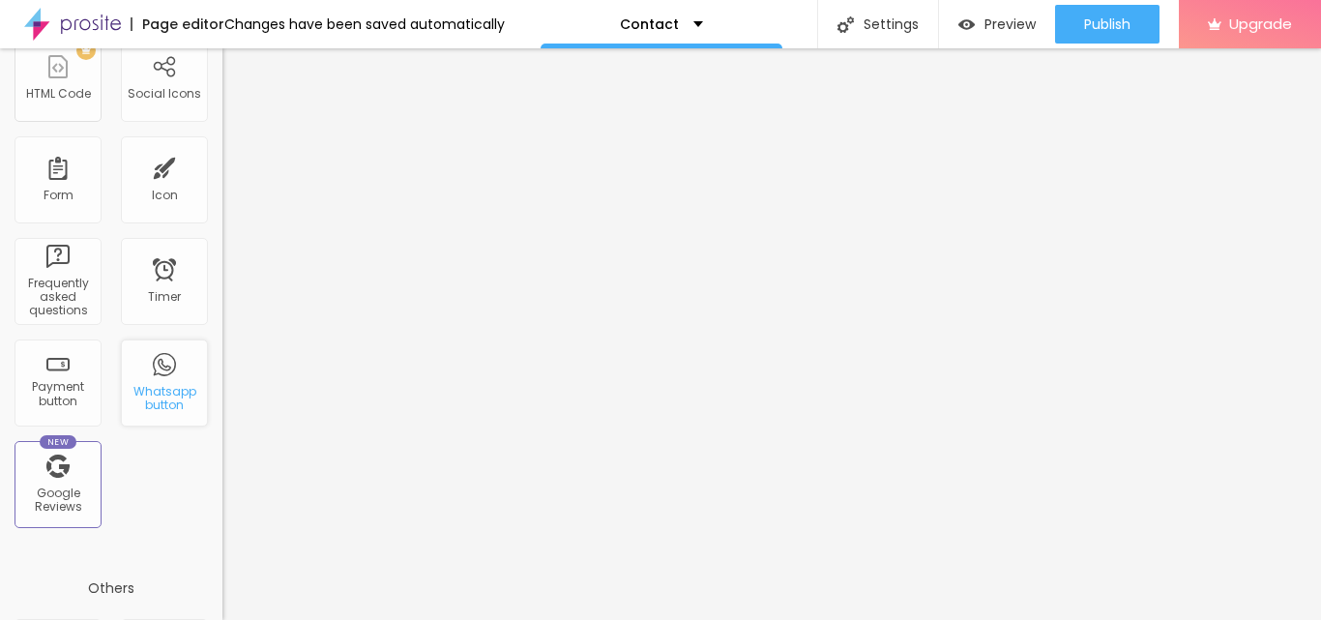  What do you see at coordinates (58, 442) in the screenshot?
I see `div: New` at bounding box center [58, 442].